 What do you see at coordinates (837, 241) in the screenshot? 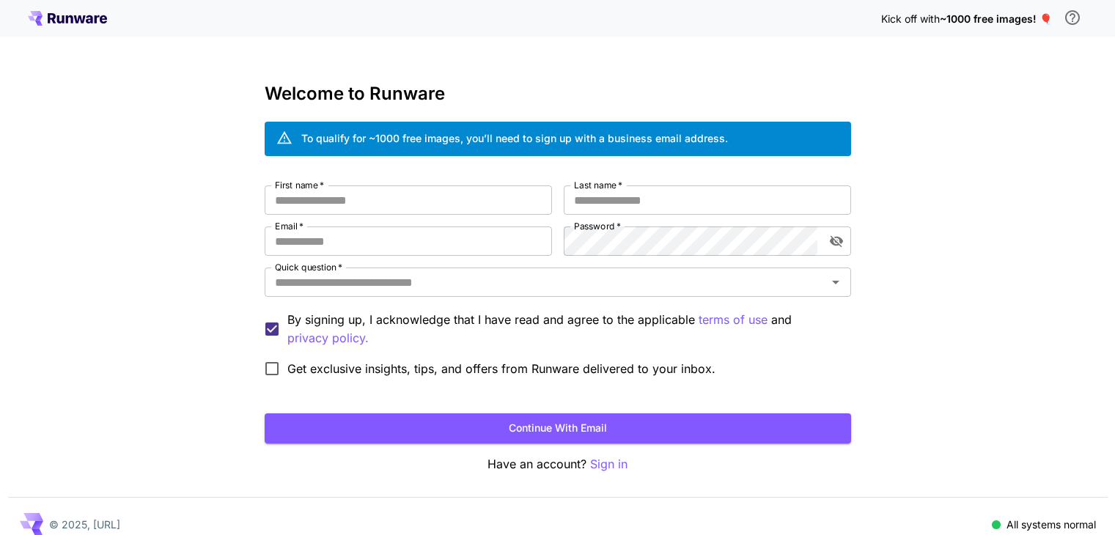
I see `button: toggle password visibility` at bounding box center [837, 241].